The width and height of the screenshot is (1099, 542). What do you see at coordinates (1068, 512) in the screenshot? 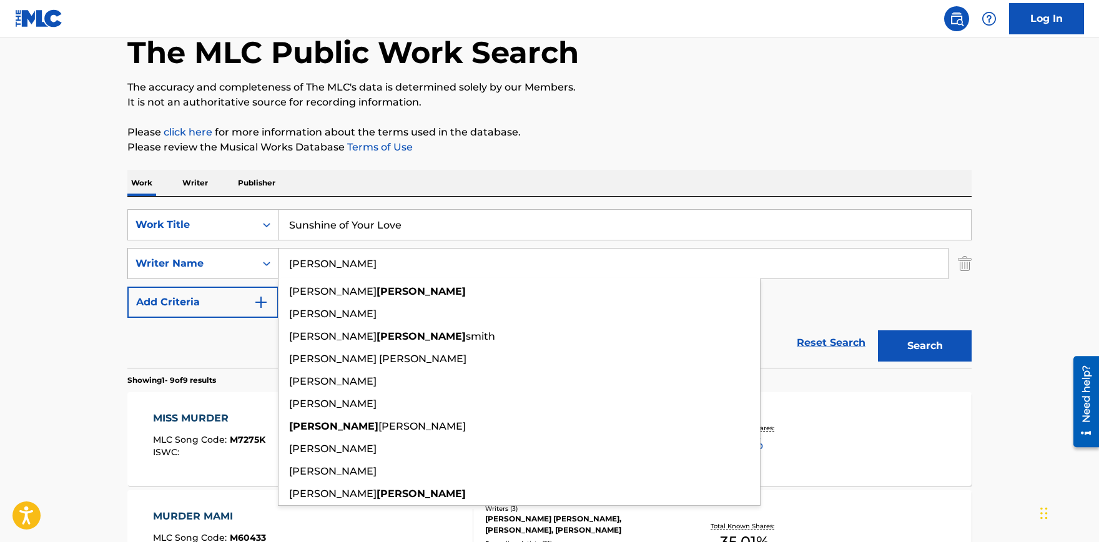
I see `div: Chat Widget` at bounding box center [1068, 512].